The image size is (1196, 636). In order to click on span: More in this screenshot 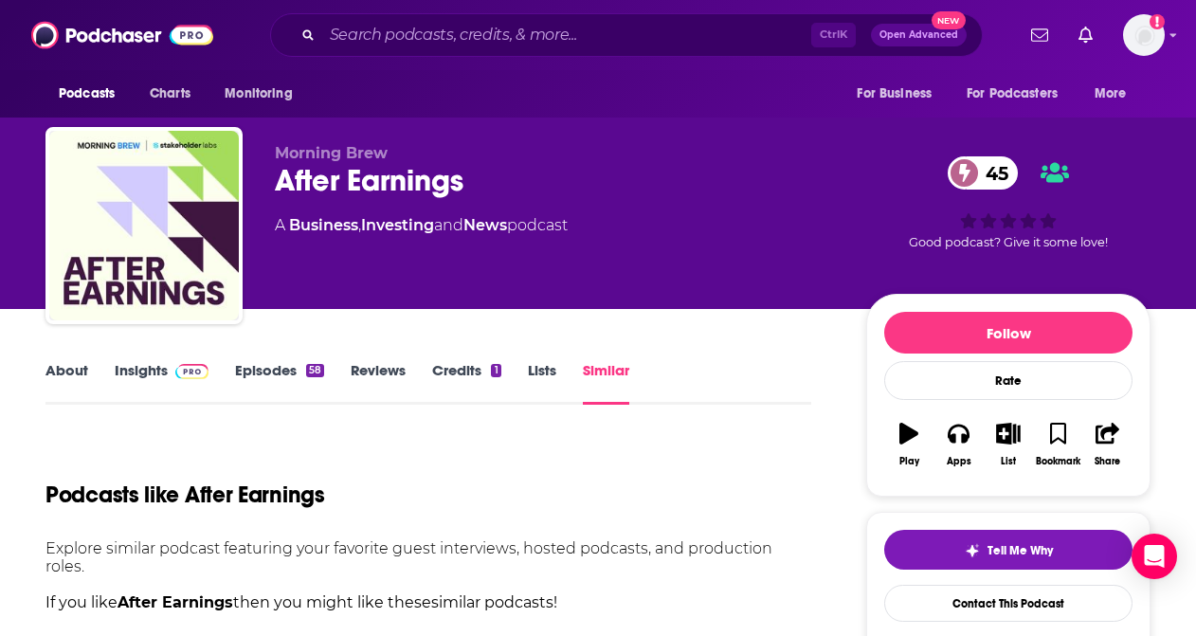, I will do `click(1111, 94)`.